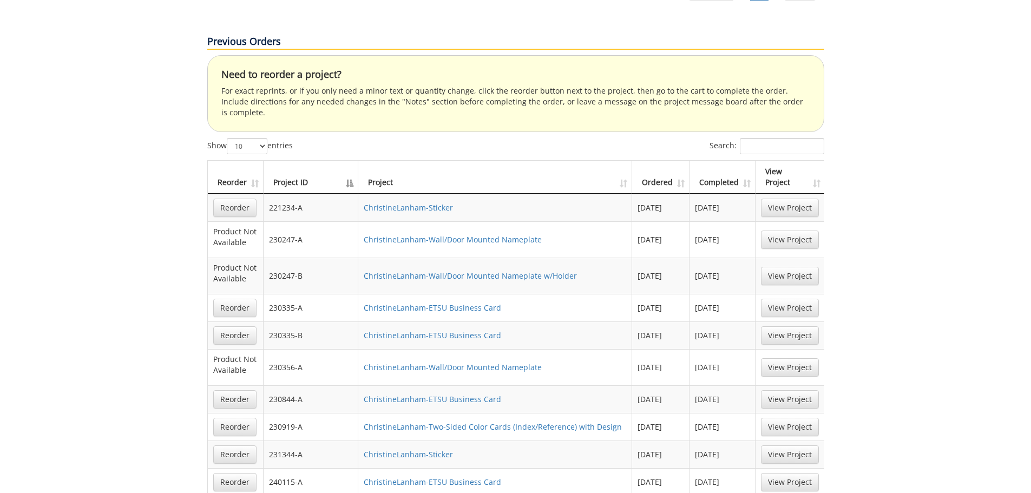 Image resolution: width=1031 pixels, height=493 pixels. What do you see at coordinates (516, 102) in the screenshot?
I see `p: For exact reprints, or if you only need a minor text or quantity change, click the reorder button...` at bounding box center [516, 102].